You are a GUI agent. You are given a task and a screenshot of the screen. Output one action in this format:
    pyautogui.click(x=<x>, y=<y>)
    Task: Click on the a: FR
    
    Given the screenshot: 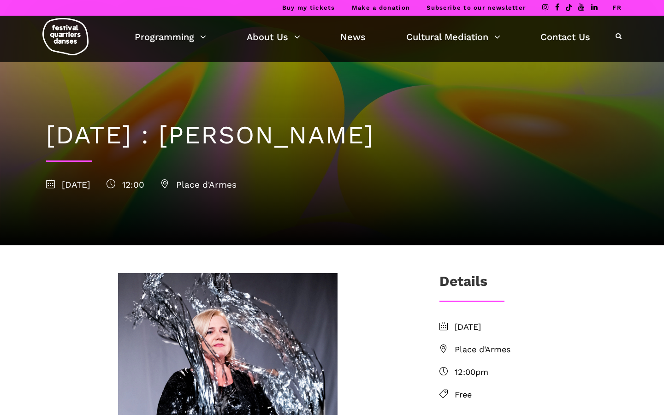 What is the action you would take?
    pyautogui.click(x=617, y=7)
    